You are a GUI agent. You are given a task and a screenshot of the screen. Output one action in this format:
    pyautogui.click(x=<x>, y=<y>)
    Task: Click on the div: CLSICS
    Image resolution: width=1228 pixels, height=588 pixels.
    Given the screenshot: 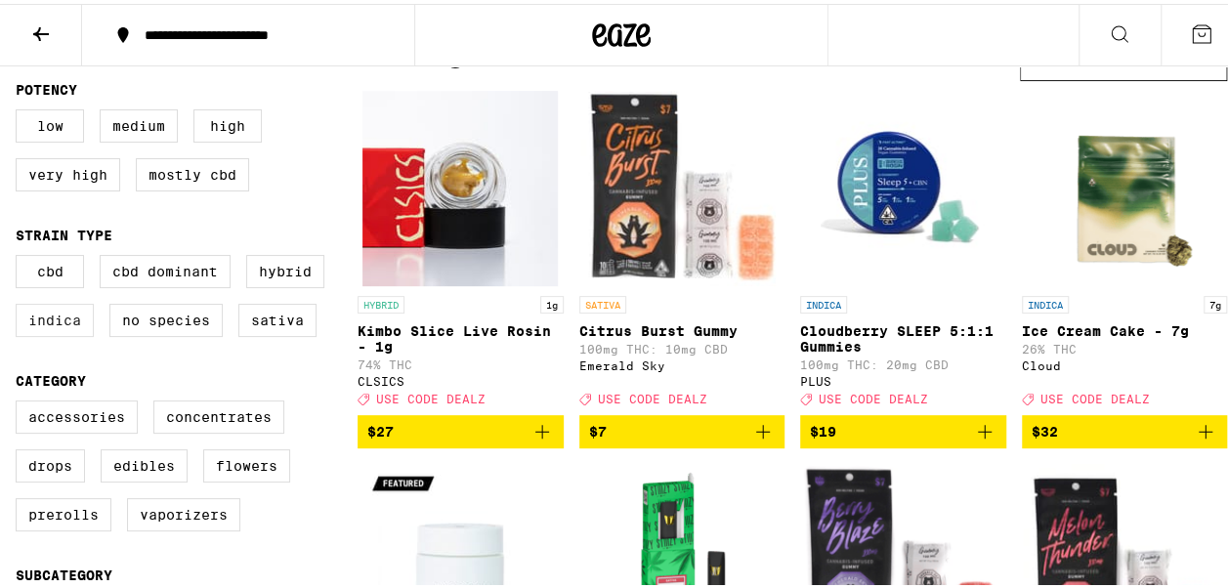 What is the action you would take?
    pyautogui.click(x=460, y=377)
    